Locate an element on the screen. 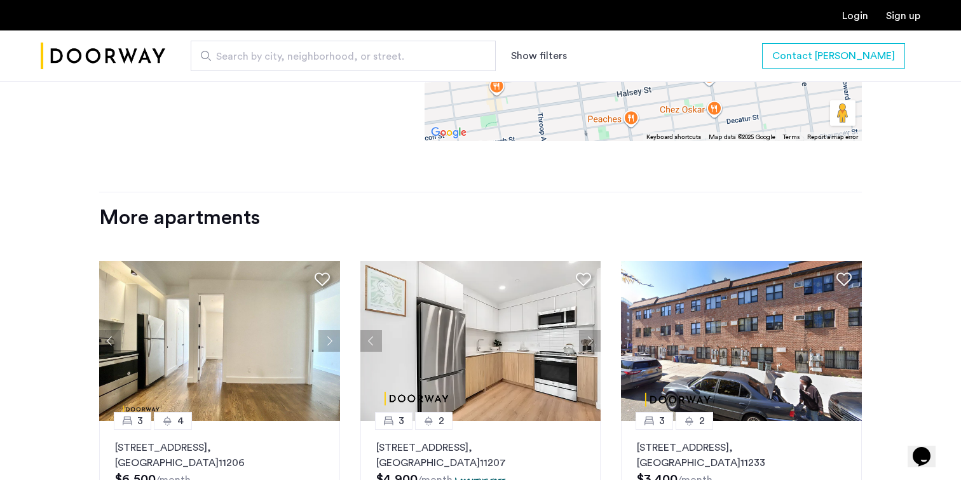  img: 2016_638485333301774752.jpeg is located at coordinates (219, 341).